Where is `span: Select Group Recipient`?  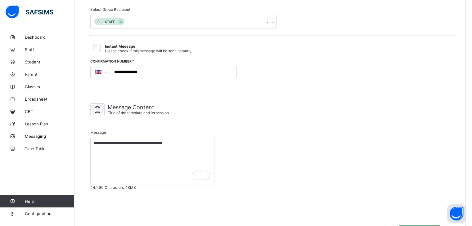
span: Select Group Recipient is located at coordinates (110, 9).